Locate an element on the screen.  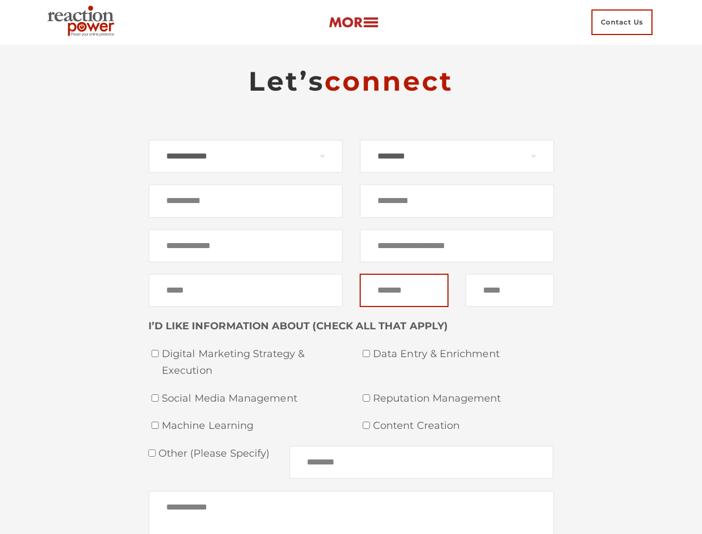
h2: Let’s is located at coordinates (351, 81).